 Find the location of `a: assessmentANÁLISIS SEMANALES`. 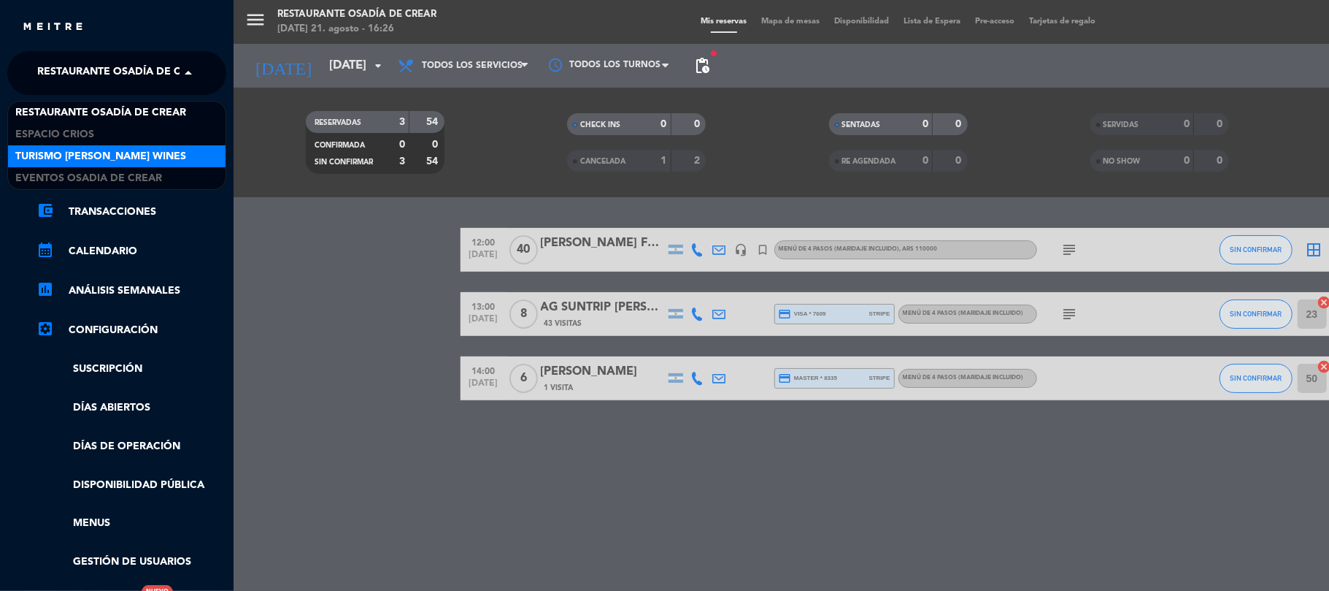

a: assessmentANÁLISIS SEMANALES is located at coordinates (131, 291).